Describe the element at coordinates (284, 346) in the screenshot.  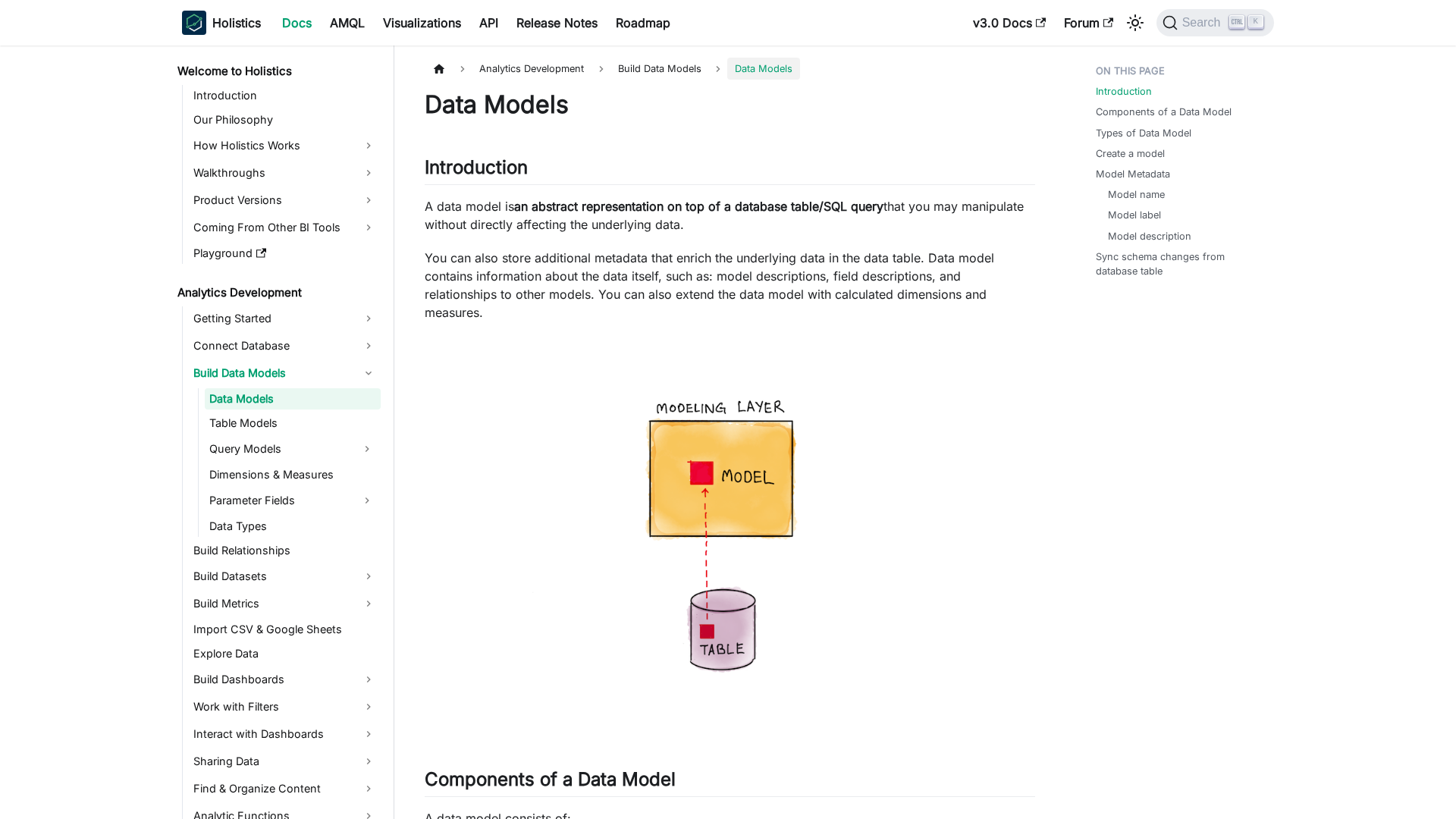
I see `a: Connect Database` at that location.